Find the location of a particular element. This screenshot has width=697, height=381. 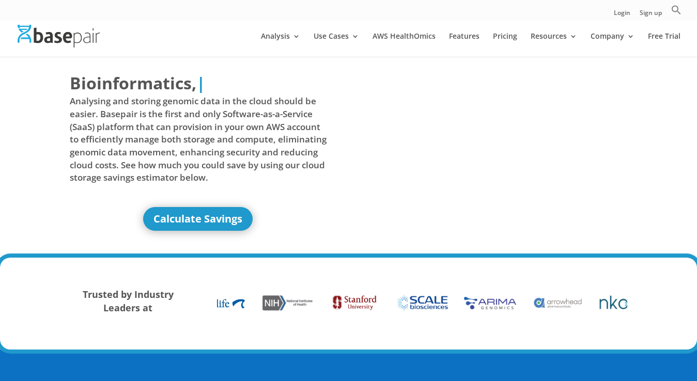

a: Search Icon Link is located at coordinates (676, 12).